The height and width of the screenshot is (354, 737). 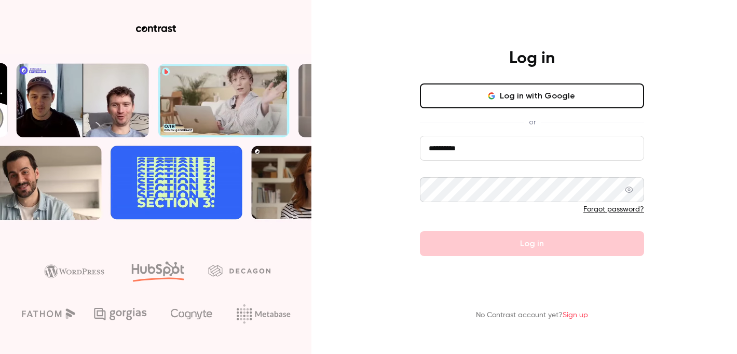 I want to click on a: Sign up, so click(x=575, y=316).